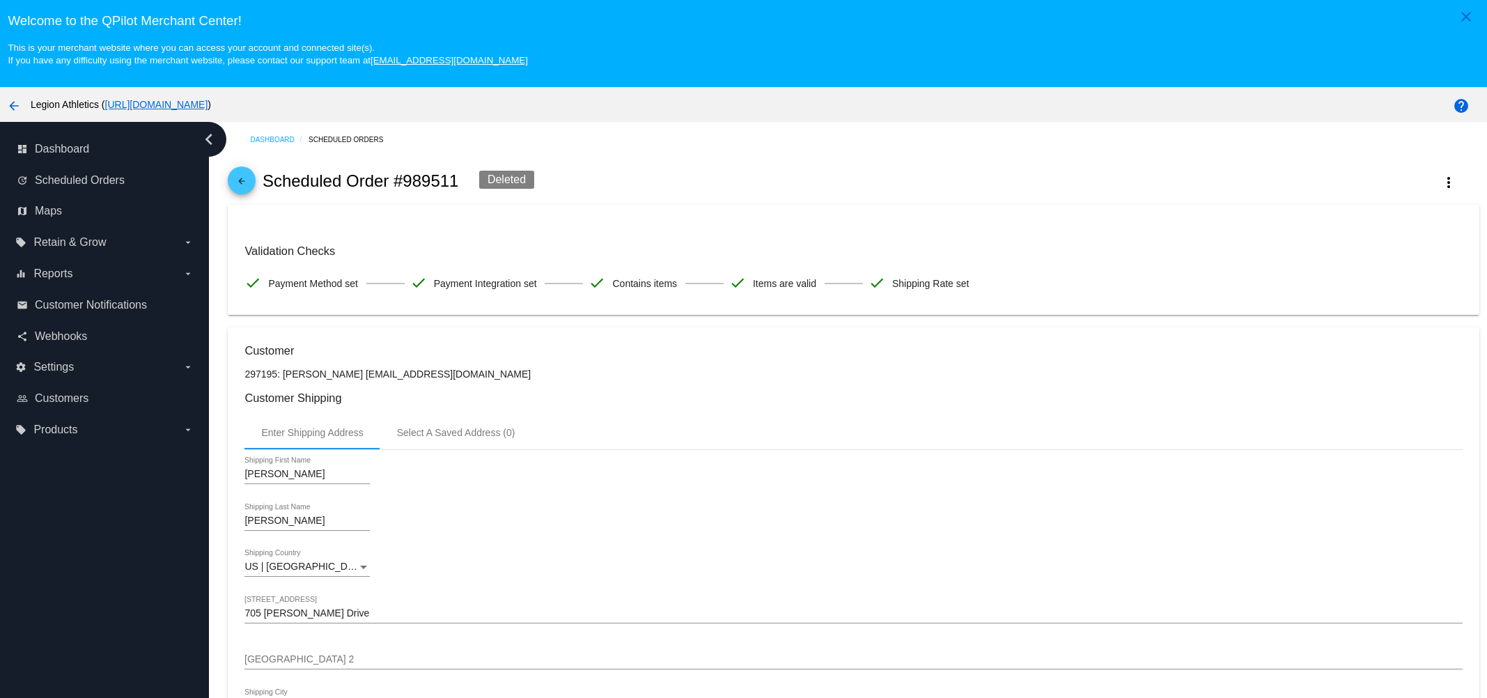 This screenshot has height=698, width=1487. Describe the element at coordinates (853, 398) in the screenshot. I see `h3: Customer Shipping` at that location.